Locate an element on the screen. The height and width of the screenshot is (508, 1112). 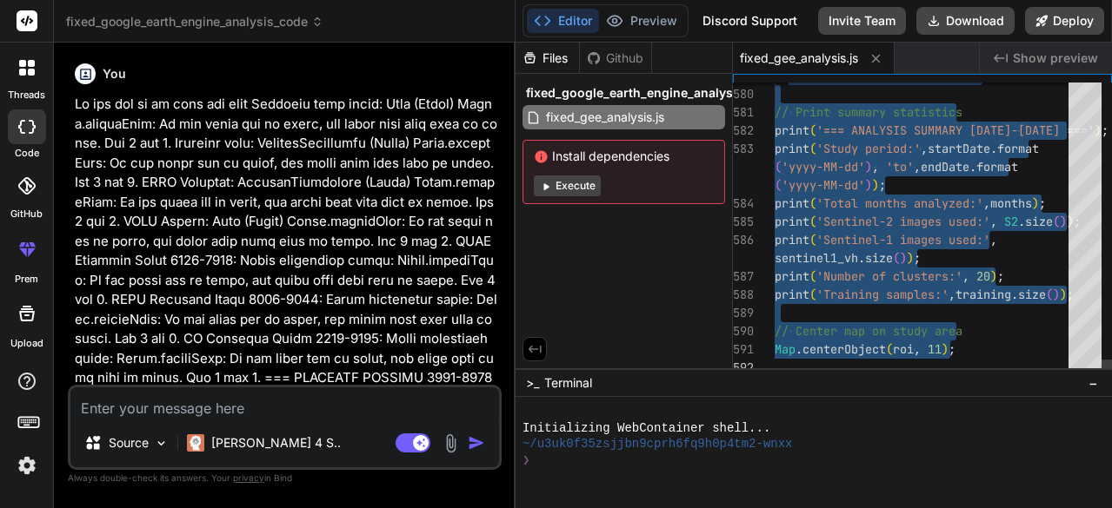
span: Terminal is located at coordinates (568, 383).